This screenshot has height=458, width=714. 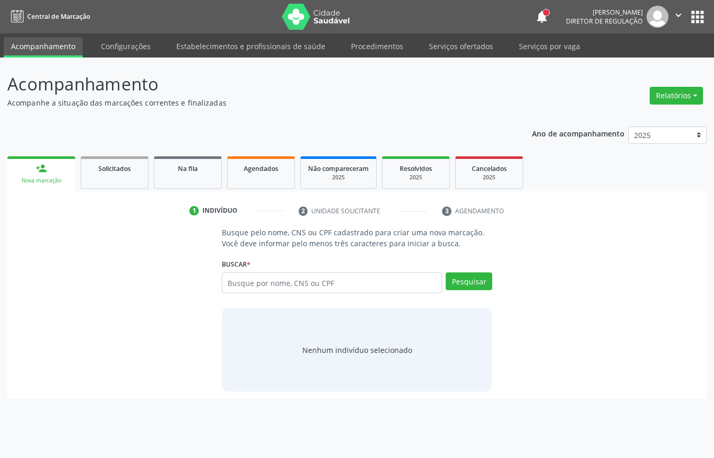 What do you see at coordinates (578, 133) in the screenshot?
I see `p: Ano de acompanhamento` at bounding box center [578, 133].